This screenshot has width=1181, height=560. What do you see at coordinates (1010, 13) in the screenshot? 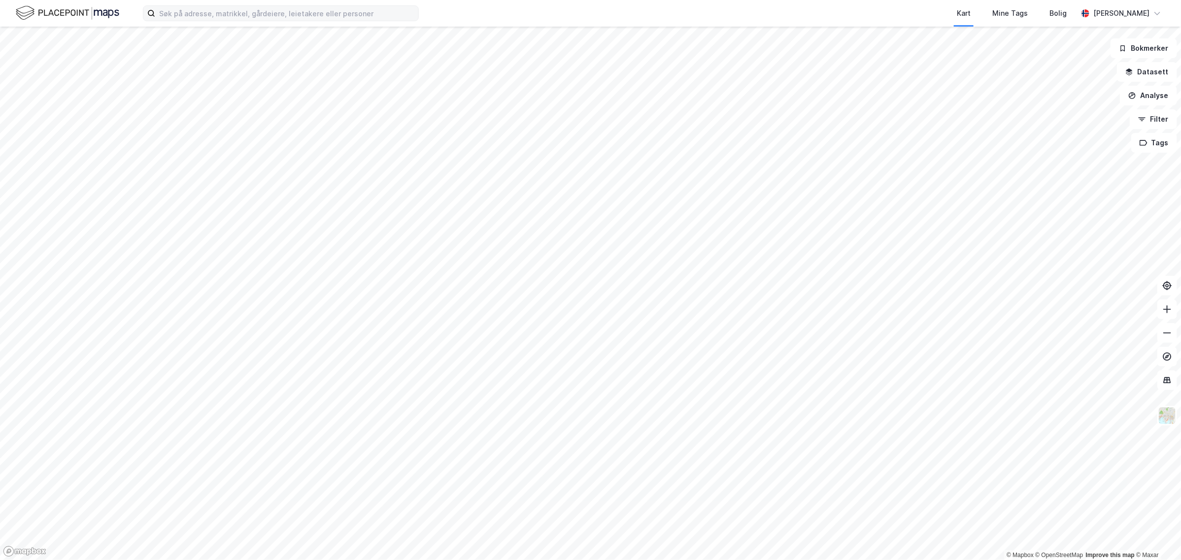
I see `div: Mine Tags` at bounding box center [1010, 13].